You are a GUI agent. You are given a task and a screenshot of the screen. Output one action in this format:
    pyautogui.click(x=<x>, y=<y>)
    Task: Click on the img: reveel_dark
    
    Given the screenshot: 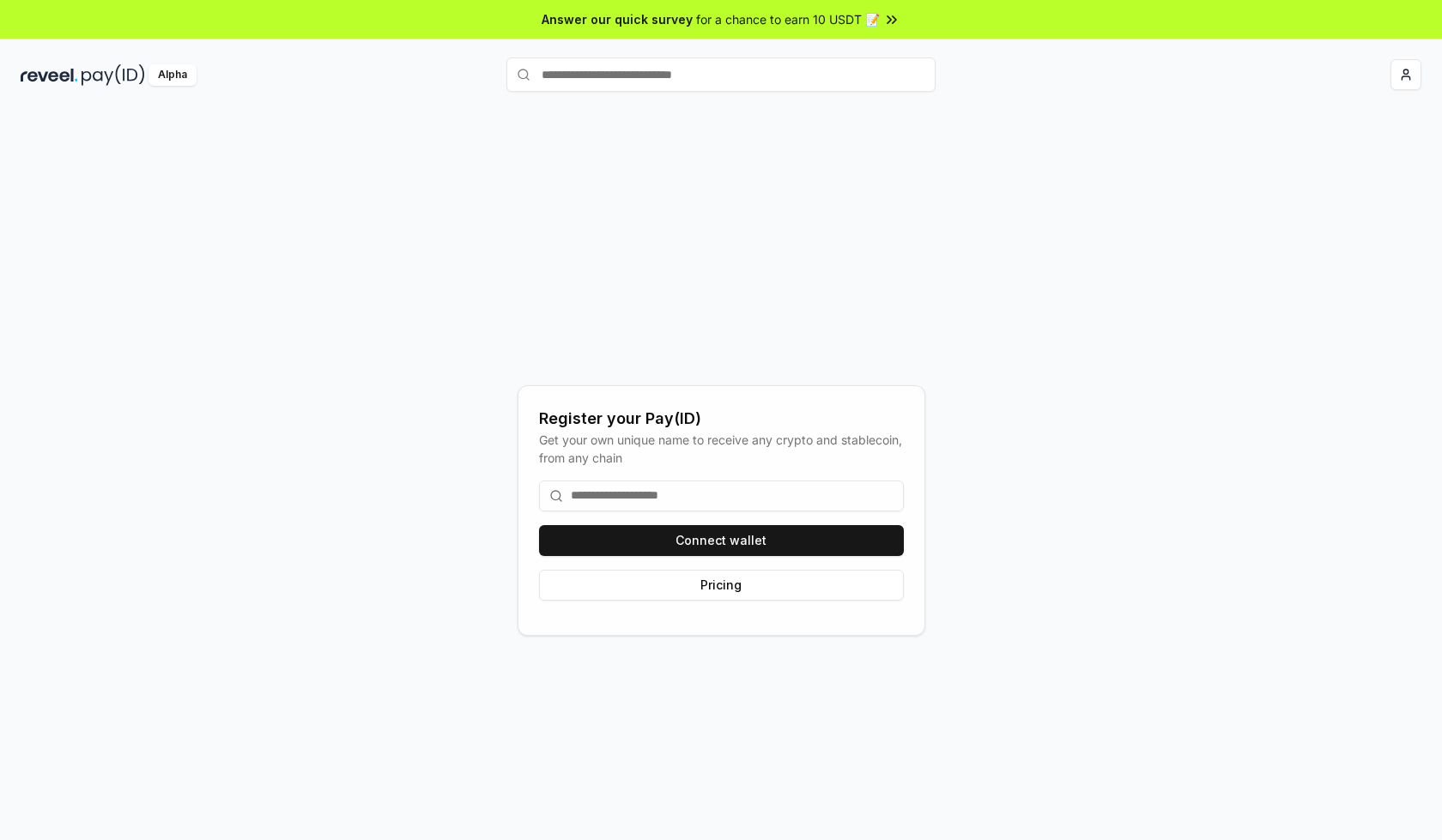 What is the action you would take?
    pyautogui.click(x=49, y=74)
    